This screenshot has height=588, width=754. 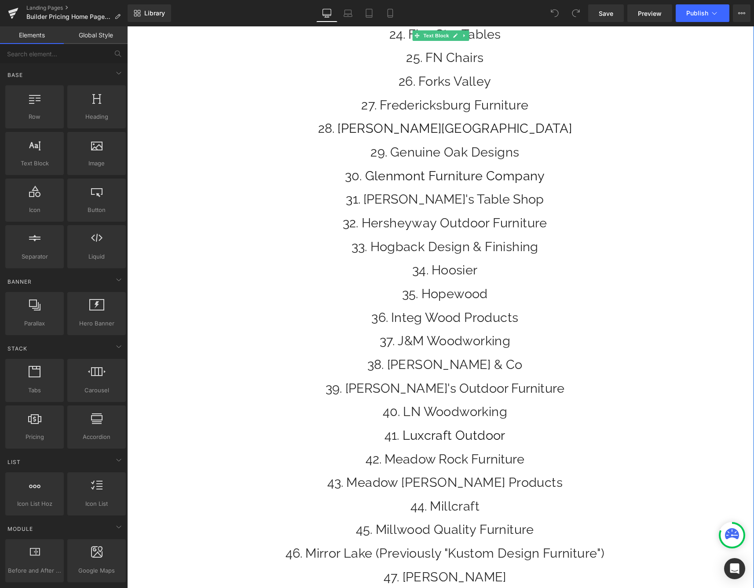 What do you see at coordinates (606, 13) in the screenshot?
I see `span: Save` at bounding box center [606, 13].